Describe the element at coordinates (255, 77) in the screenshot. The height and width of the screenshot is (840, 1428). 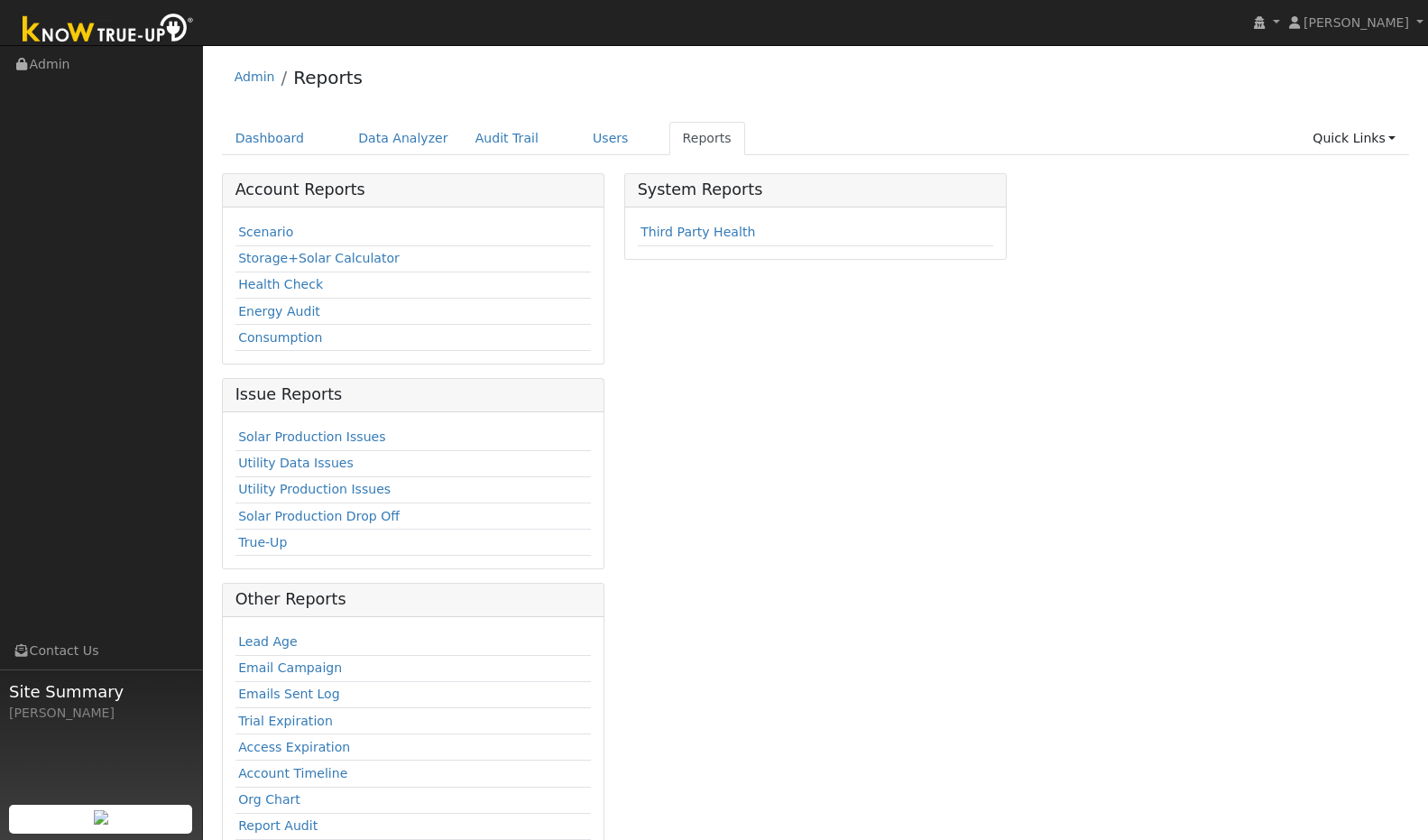
I see `a: Admin` at that location.